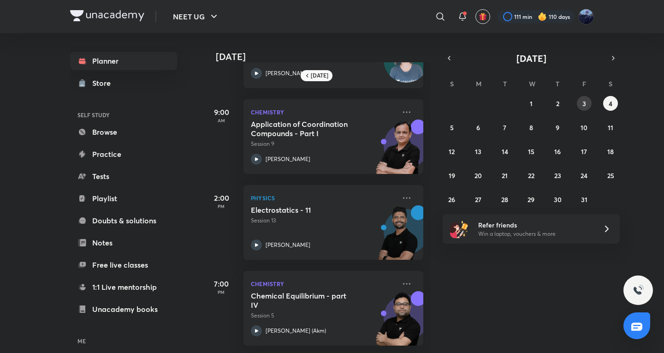  Describe the element at coordinates (558, 175) in the screenshot. I see `button: October 23, 2025` at that location.